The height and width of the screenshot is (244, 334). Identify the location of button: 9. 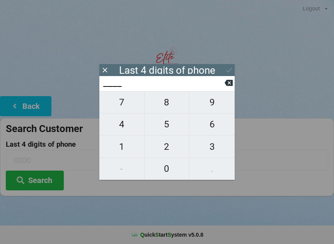
(212, 102).